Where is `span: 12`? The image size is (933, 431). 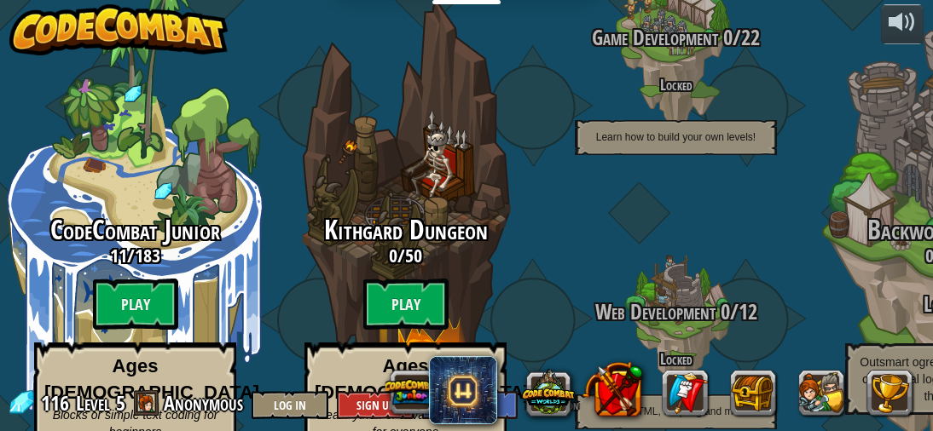
span: 12 is located at coordinates (748, 312).